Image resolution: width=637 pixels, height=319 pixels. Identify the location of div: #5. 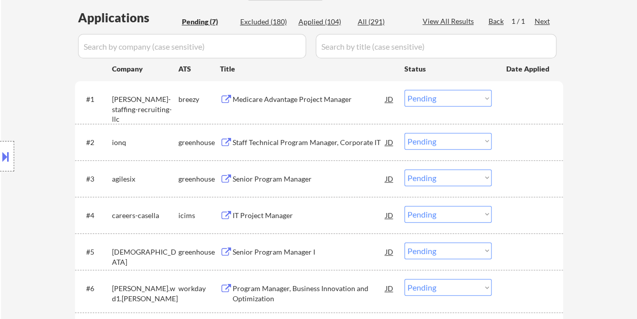
(95, 252).